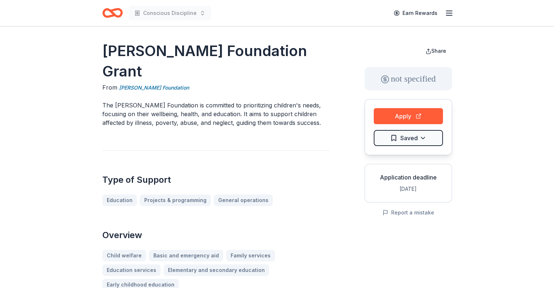  What do you see at coordinates (216, 235) in the screenshot?
I see `h2: Overview` at bounding box center [216, 235].